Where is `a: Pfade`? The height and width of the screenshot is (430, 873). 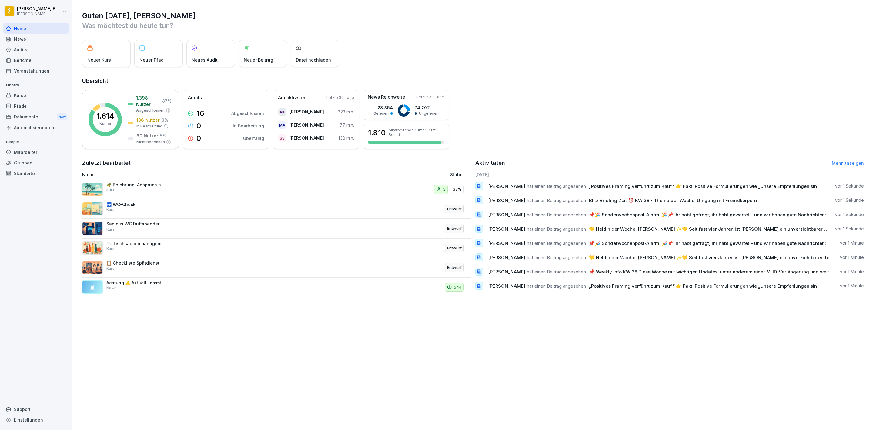 a: Pfade is located at coordinates (36, 106).